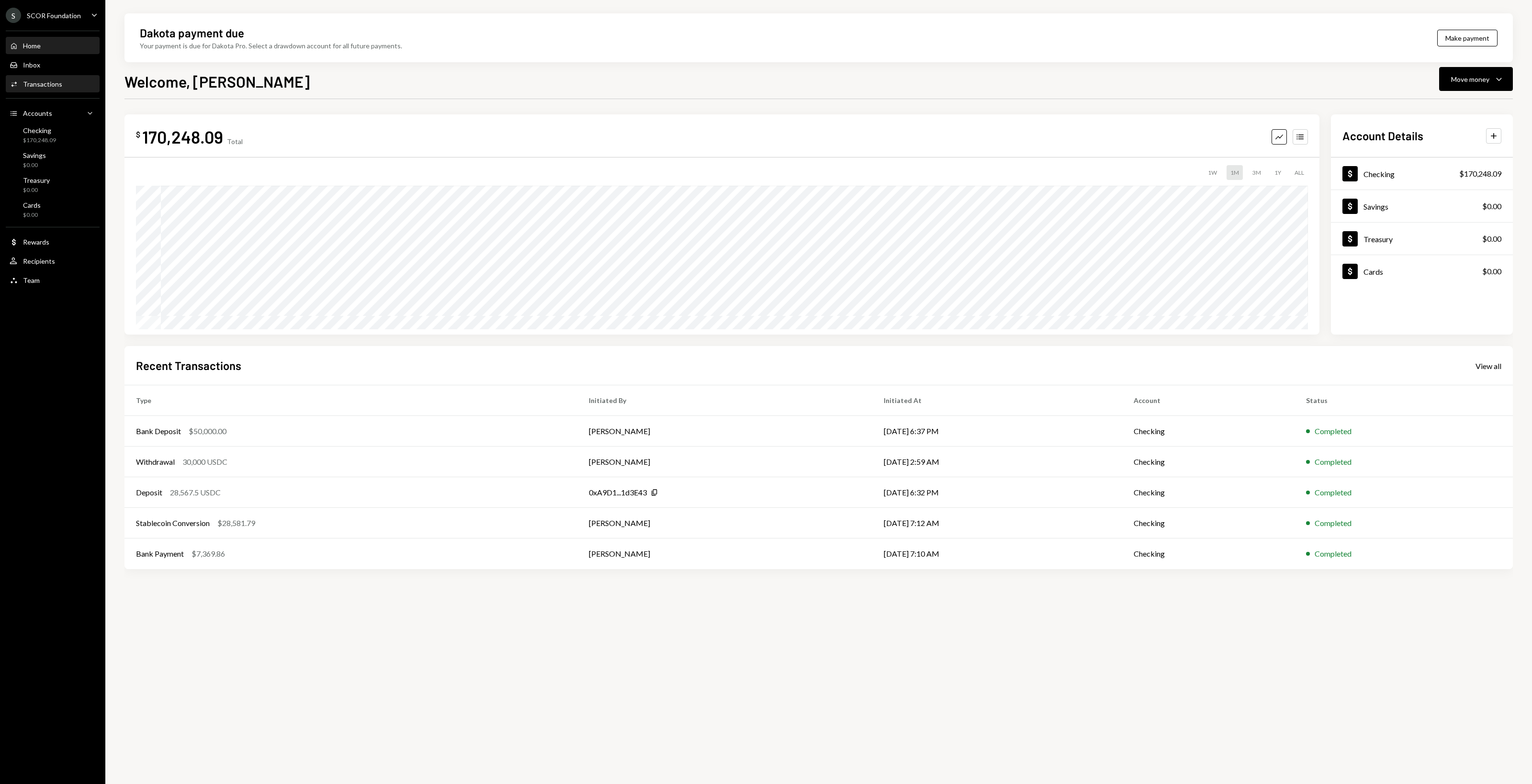 The height and width of the screenshot is (784, 1532). What do you see at coordinates (205, 462) in the screenshot?
I see `div: 30,000 USDC` at bounding box center [205, 462].